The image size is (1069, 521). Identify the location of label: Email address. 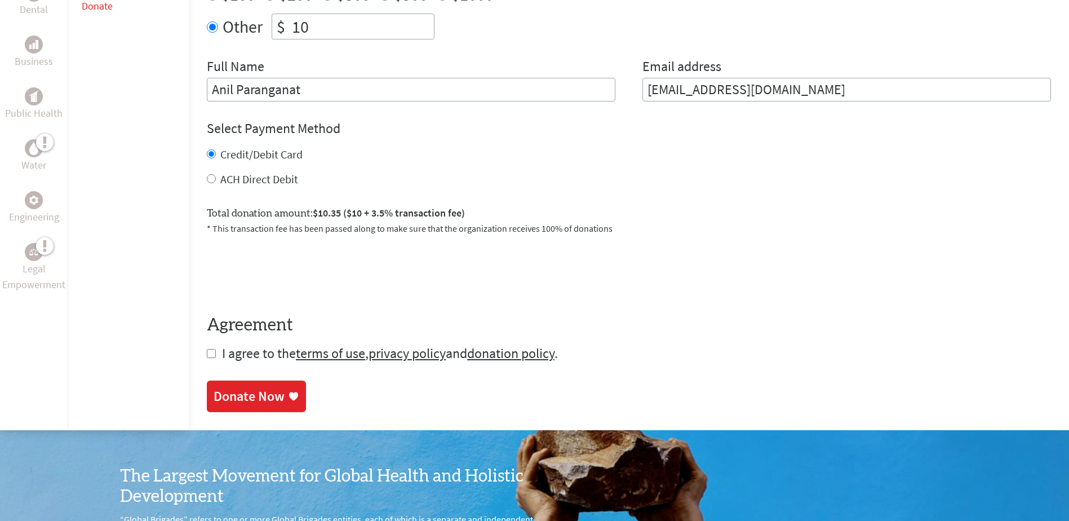
(682, 68).